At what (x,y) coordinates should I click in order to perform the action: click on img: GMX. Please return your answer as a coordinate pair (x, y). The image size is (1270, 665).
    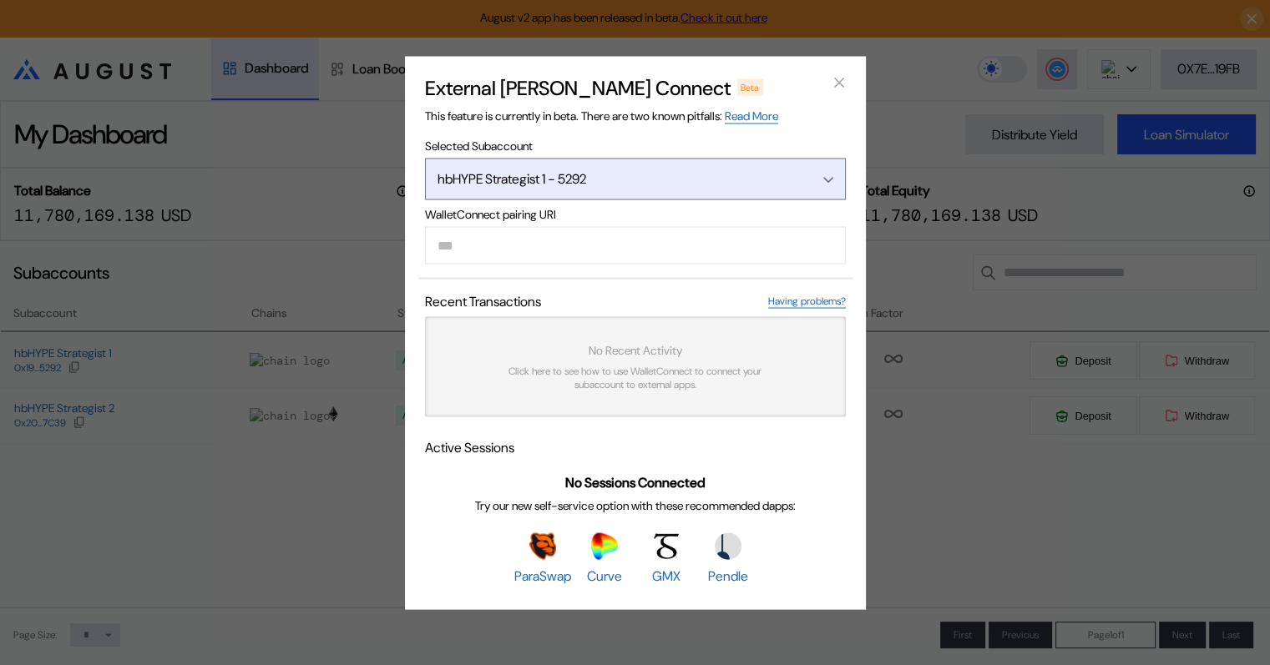
    Looking at the image, I should click on (666, 547).